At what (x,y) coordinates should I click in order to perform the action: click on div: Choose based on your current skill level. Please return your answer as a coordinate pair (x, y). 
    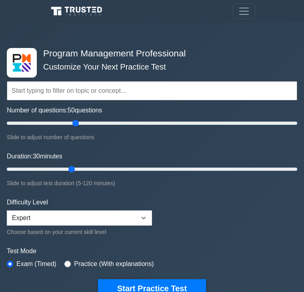
    Looking at the image, I should click on (79, 232).